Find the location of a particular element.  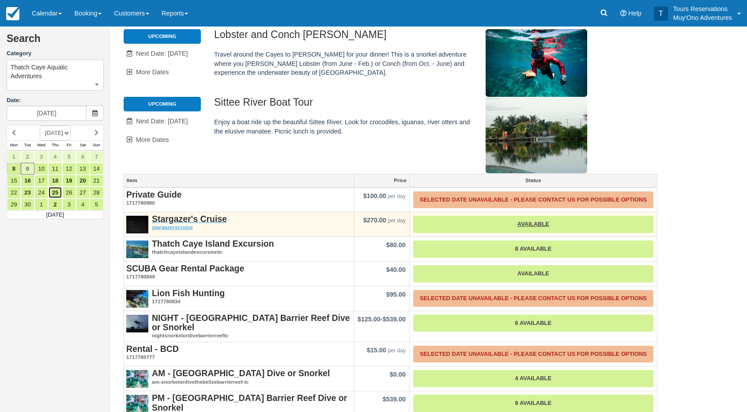

a: 27 is located at coordinates (83, 192).